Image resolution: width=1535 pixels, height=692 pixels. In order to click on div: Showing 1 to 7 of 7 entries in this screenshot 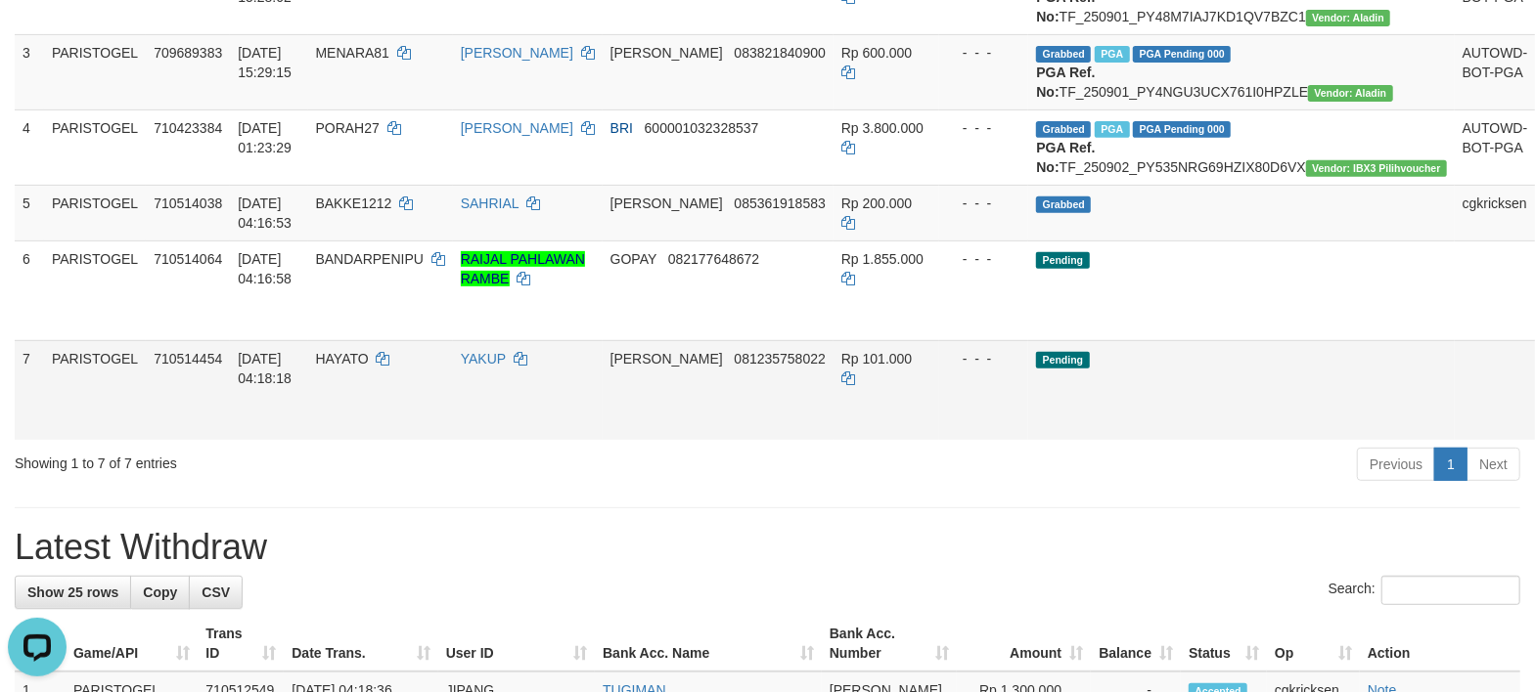, I will do `click(320, 460)`.